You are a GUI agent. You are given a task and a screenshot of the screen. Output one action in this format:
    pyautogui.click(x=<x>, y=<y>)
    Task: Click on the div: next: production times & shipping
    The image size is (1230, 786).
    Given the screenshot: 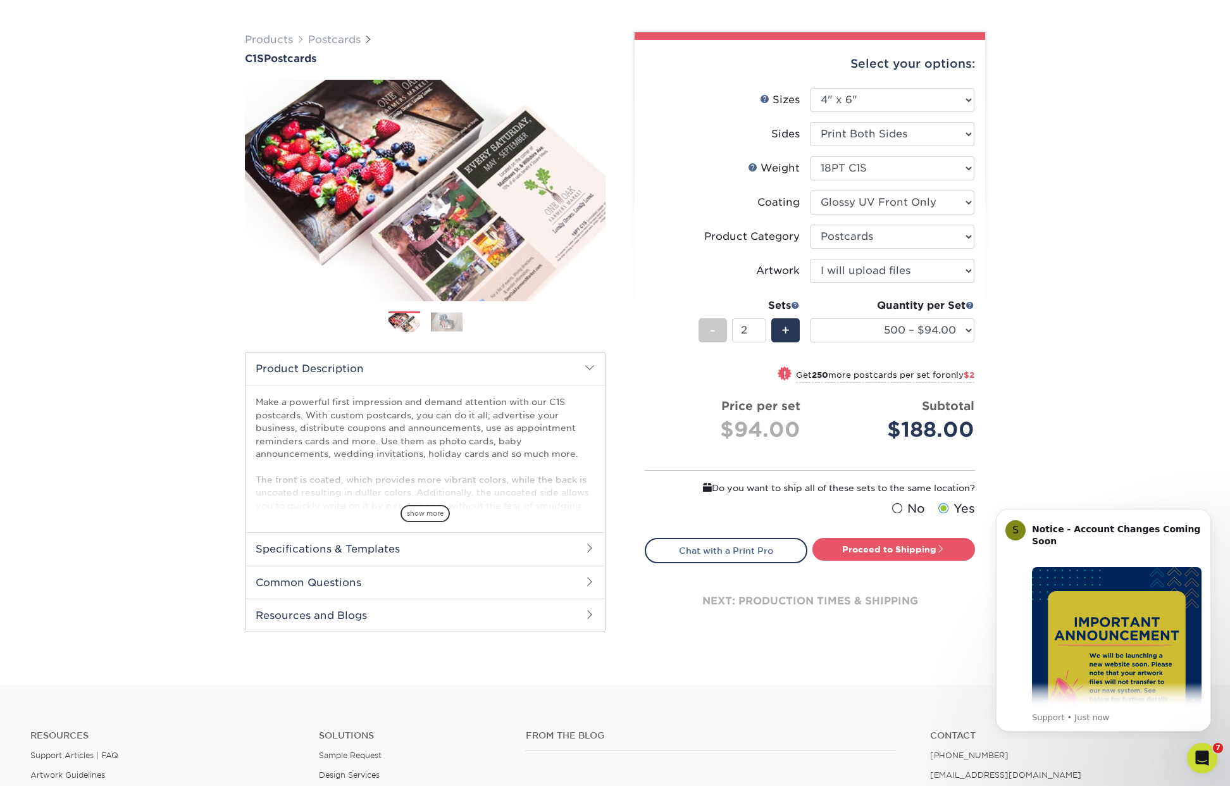 What is the action you would take?
    pyautogui.click(x=810, y=601)
    